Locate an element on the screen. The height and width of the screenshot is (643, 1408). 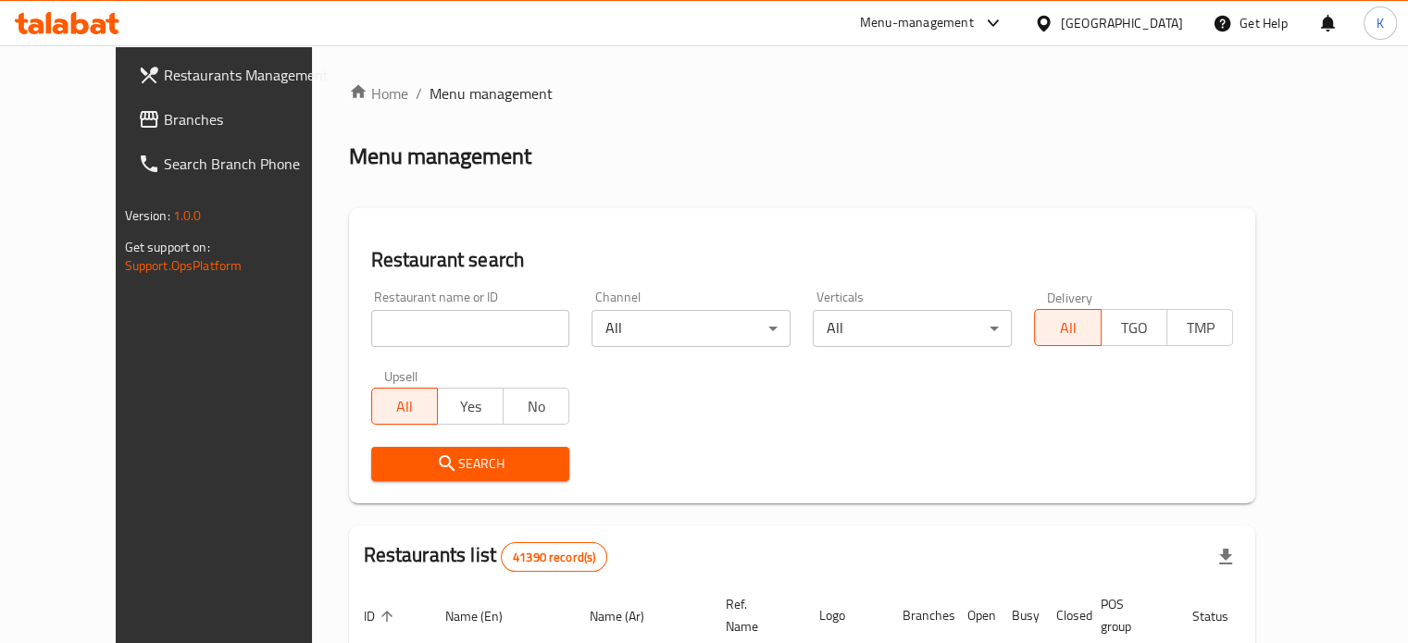
span: TGO is located at coordinates (1134, 328).